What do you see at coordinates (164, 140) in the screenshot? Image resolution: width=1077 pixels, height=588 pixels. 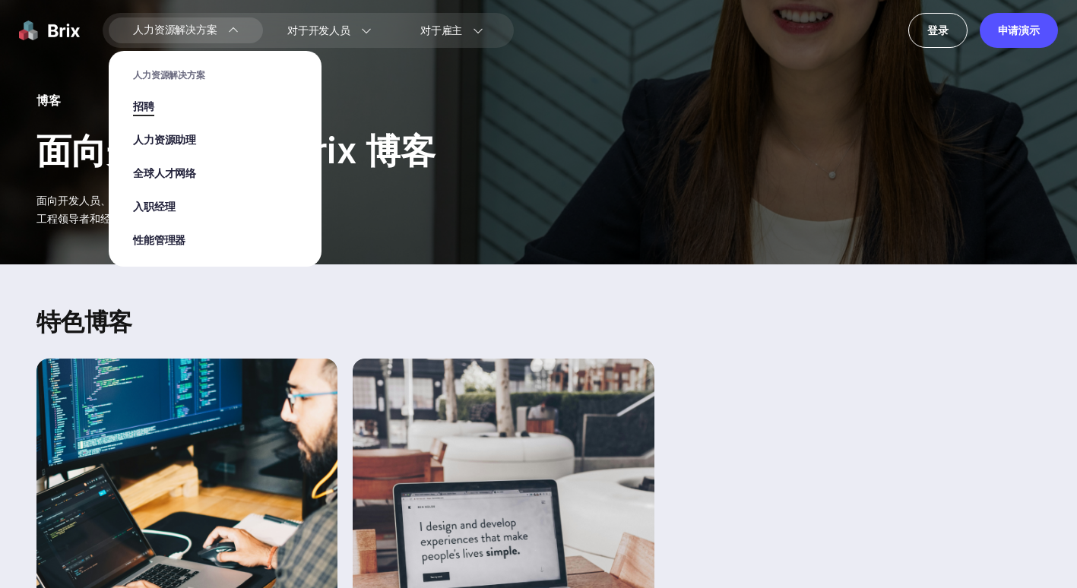 I see `span: 人力资源助理` at bounding box center [164, 140].